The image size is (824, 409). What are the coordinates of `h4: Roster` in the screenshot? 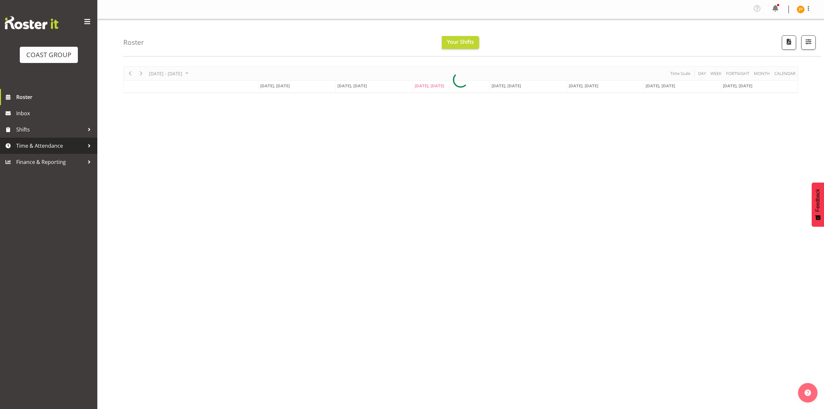 It's located at (134, 42).